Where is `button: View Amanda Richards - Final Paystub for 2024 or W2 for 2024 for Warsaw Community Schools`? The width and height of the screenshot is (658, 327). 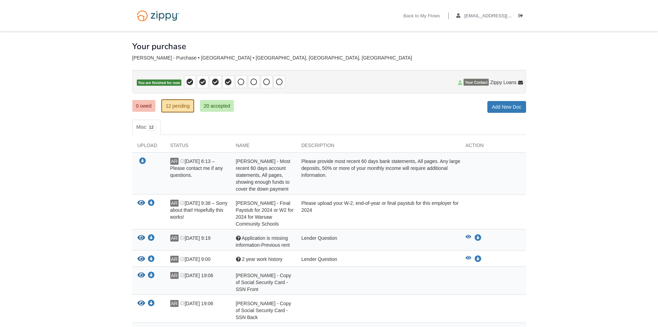
button: View Amanda Richards - Final Paystub for 2024 or W2 for 2024 for Warsaw Community Schools is located at coordinates (141, 203).